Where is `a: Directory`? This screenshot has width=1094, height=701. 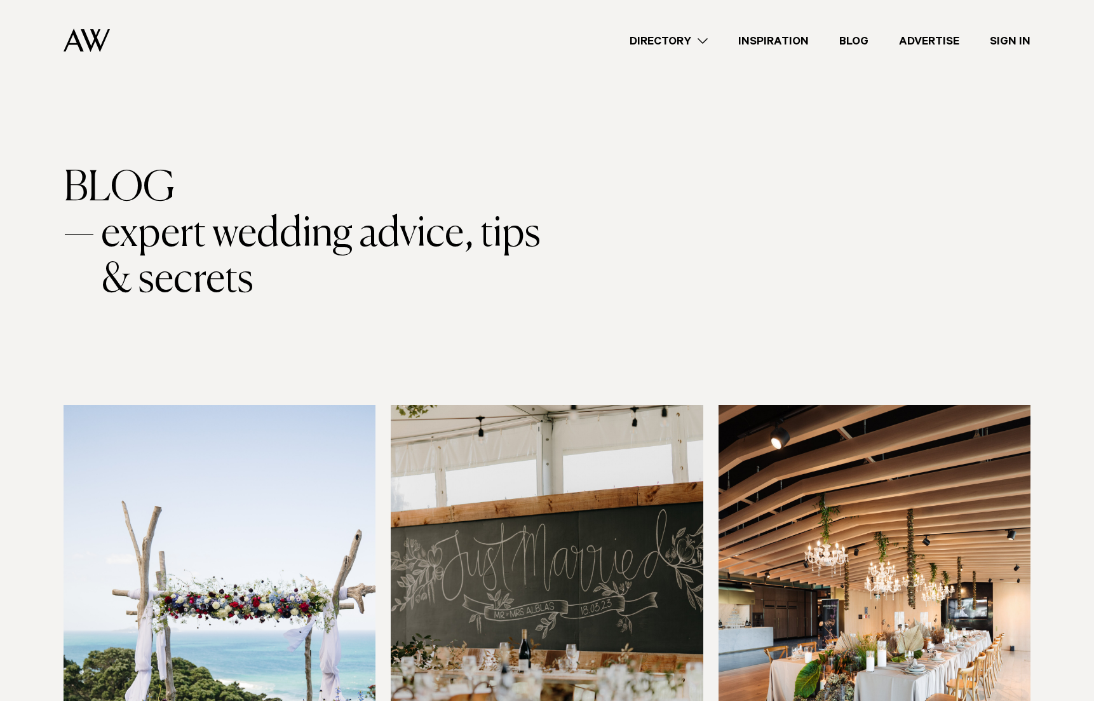
a: Directory is located at coordinates (669, 41).